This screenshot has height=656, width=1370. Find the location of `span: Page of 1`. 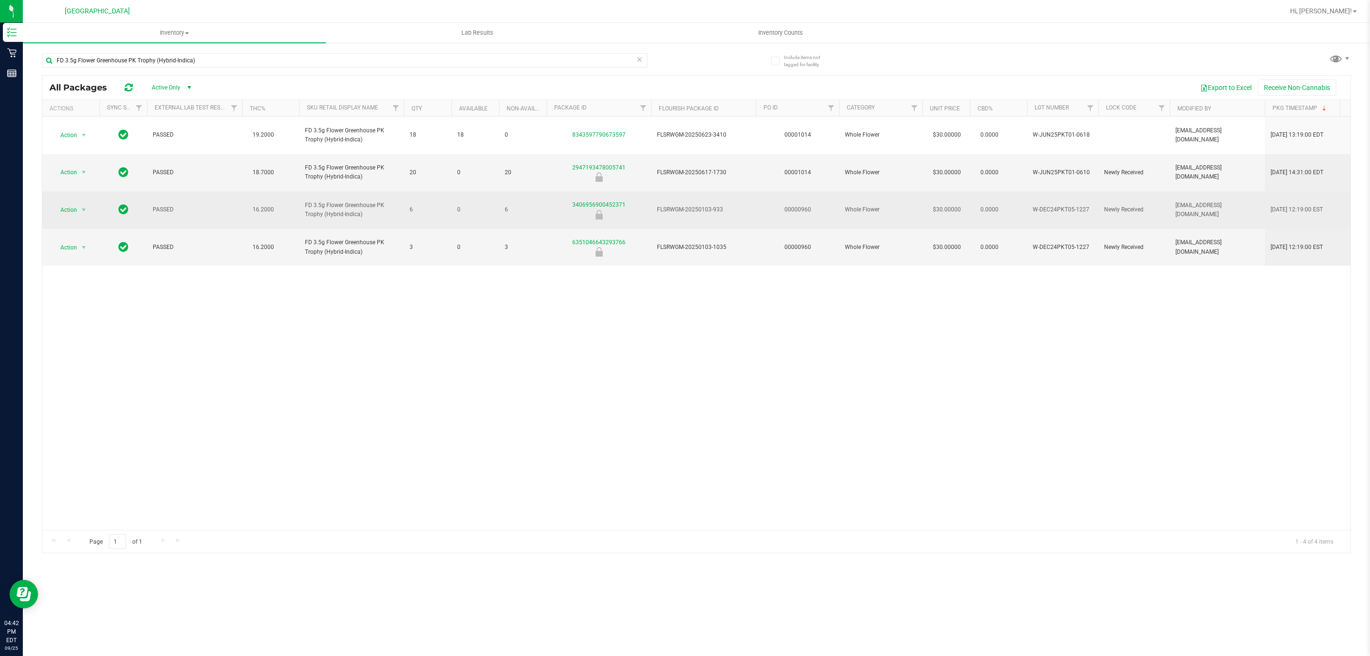

span: Page of 1 is located at coordinates (116, 541).